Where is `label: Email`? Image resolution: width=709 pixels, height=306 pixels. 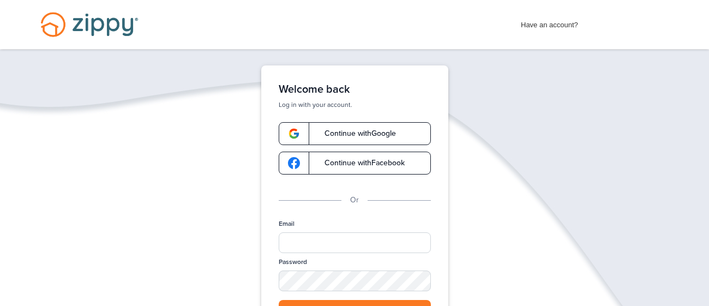 label: Email is located at coordinates (286, 224).